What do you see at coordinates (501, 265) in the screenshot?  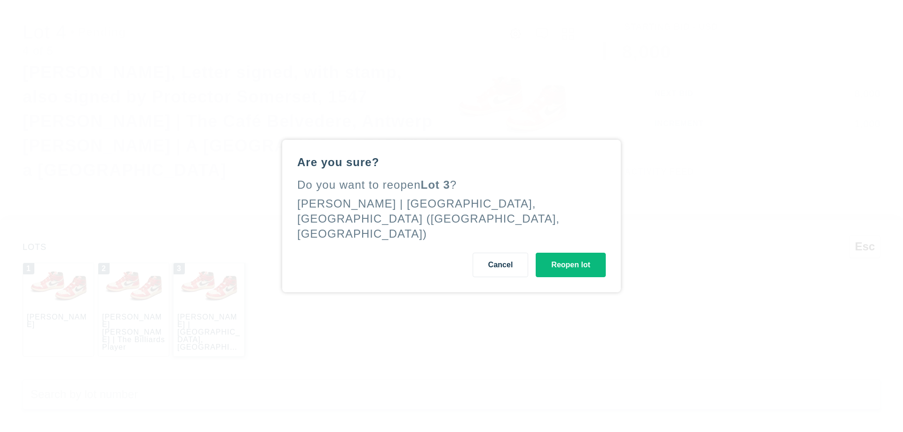 I see `button: Cancel` at bounding box center [501, 265].